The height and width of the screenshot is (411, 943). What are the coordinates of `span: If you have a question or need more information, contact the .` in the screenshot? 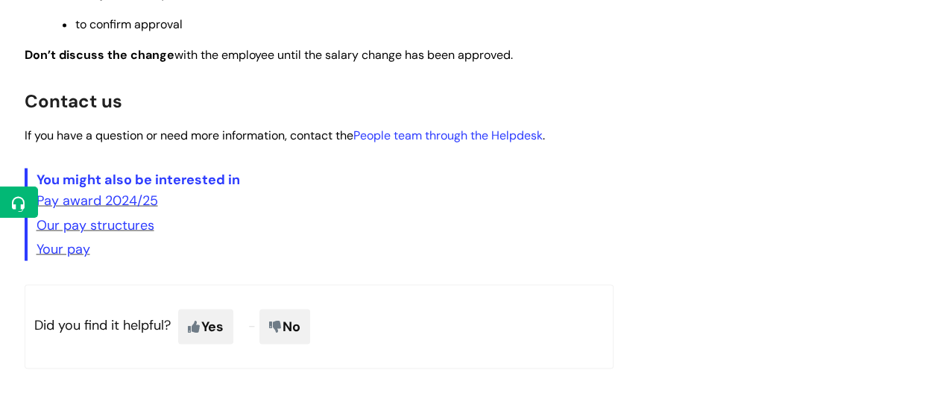 It's located at (285, 134).